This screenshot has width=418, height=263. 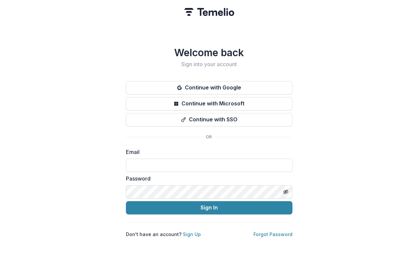 What do you see at coordinates (207, 179) in the screenshot?
I see `label: Password` at bounding box center [207, 179].